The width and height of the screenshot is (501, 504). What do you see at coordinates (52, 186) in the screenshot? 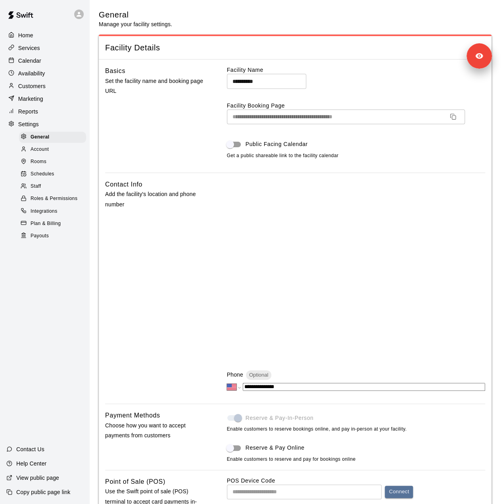
I see `div: Staff` at bounding box center [52, 186].